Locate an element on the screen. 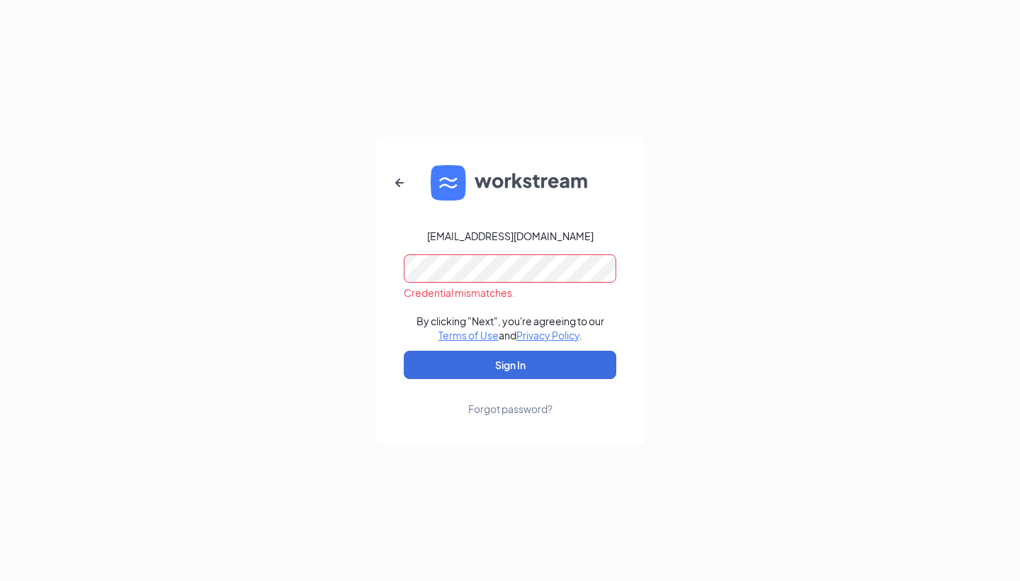 The height and width of the screenshot is (581, 1020). a: Privacy Policy is located at coordinates (547, 335).